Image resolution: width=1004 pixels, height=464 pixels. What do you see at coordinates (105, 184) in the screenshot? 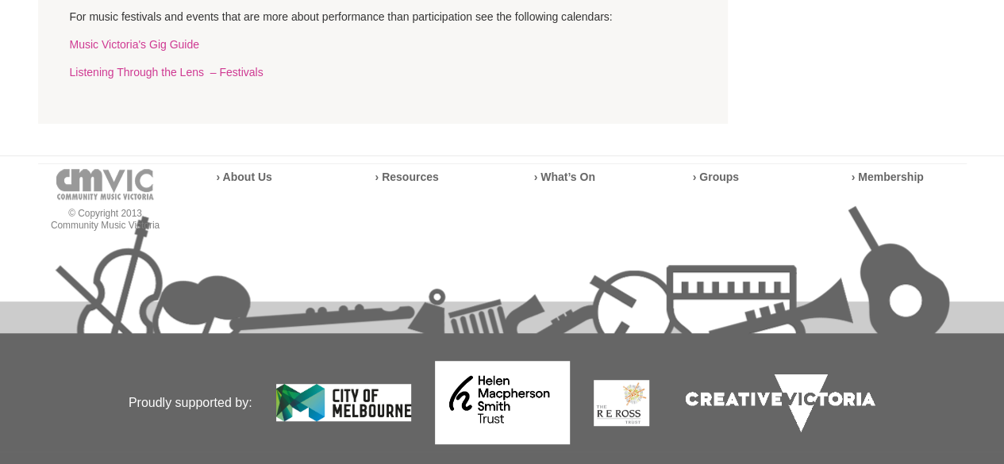
I see `img: cmvic-logo-footer.png` at bounding box center [105, 184].